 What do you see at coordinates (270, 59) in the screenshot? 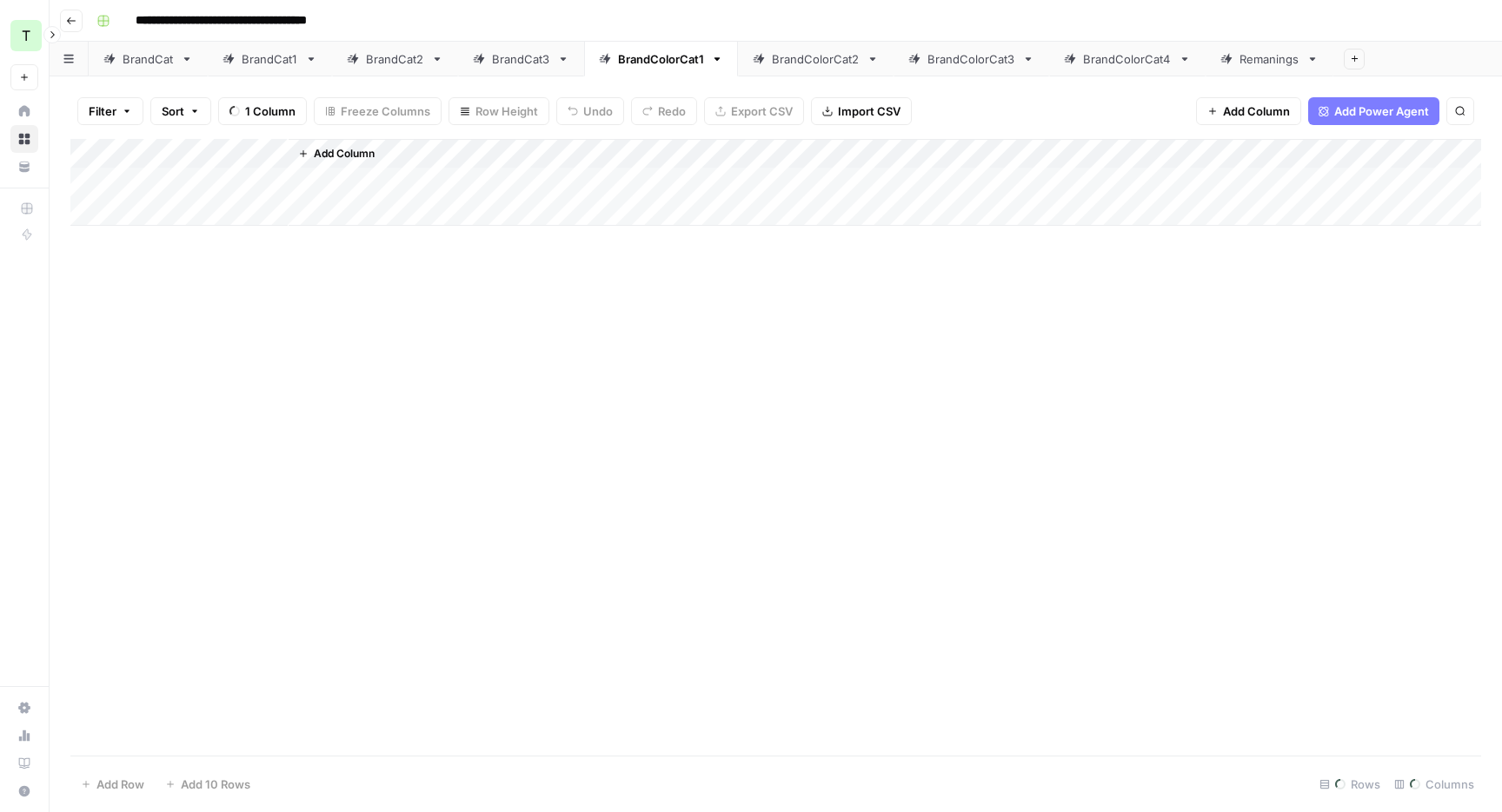
I see `a: BrandCat1` at bounding box center [270, 59].